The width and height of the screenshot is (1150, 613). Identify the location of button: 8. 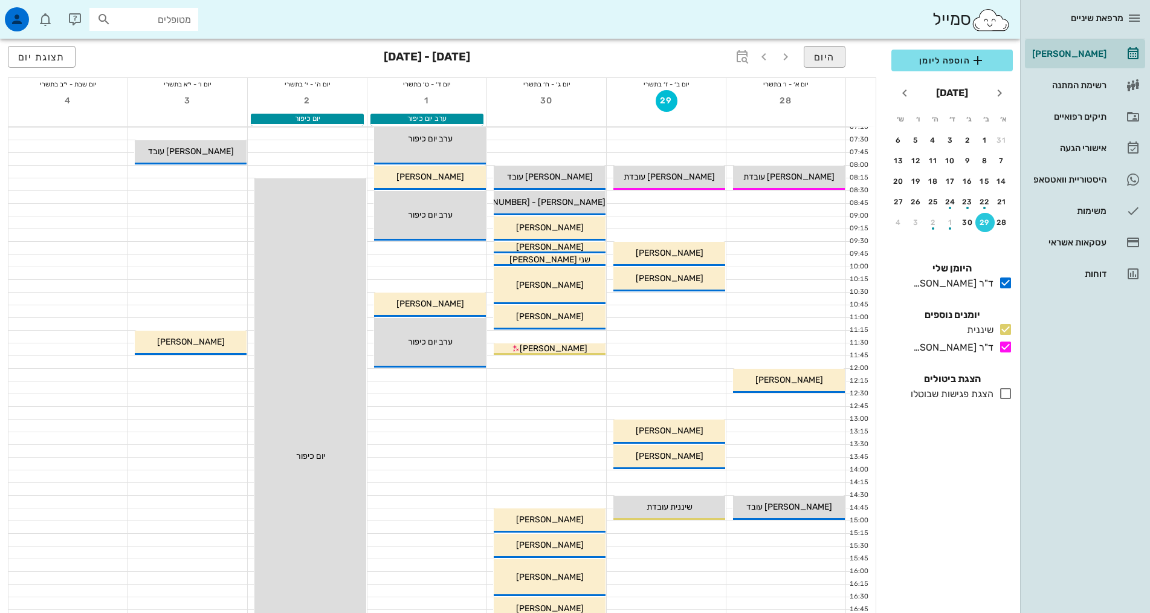
(985, 161).